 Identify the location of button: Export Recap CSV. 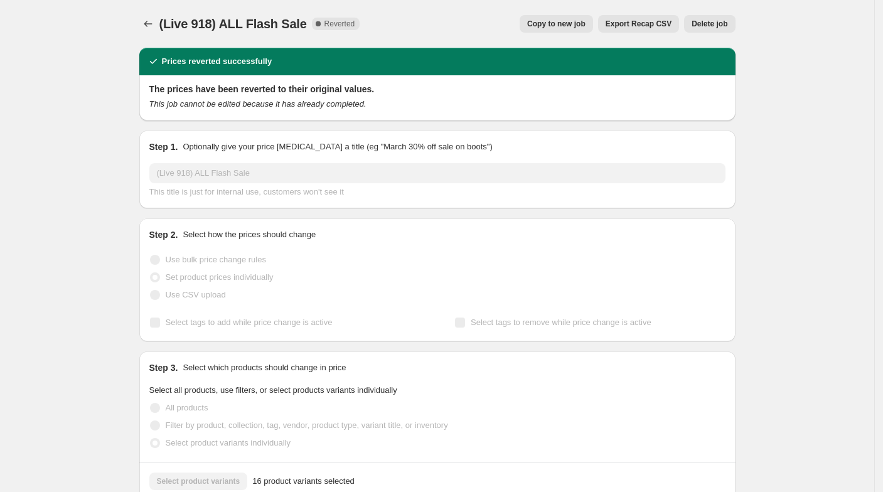
(638, 24).